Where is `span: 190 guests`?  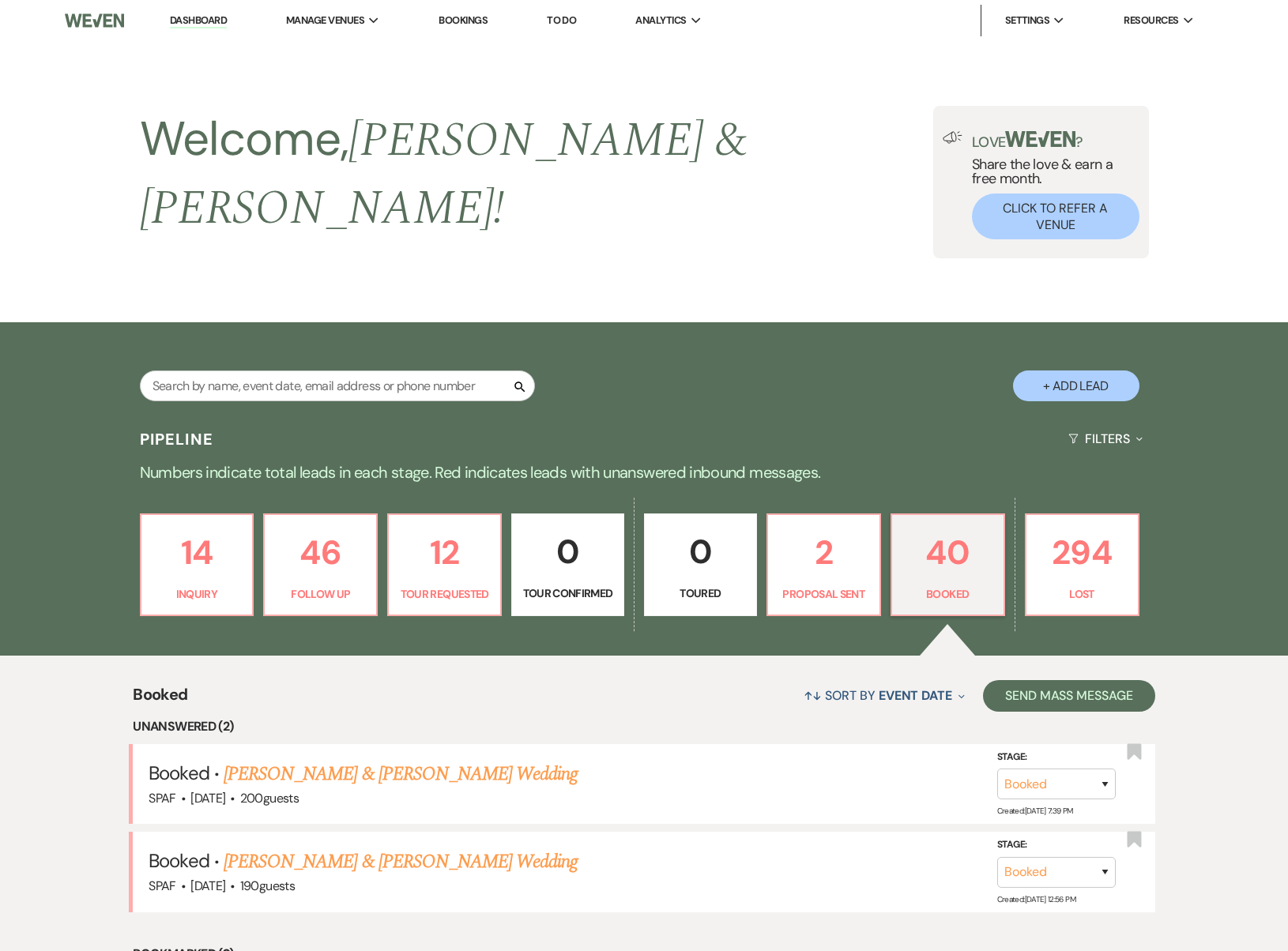
span: 190 guests is located at coordinates (267, 886).